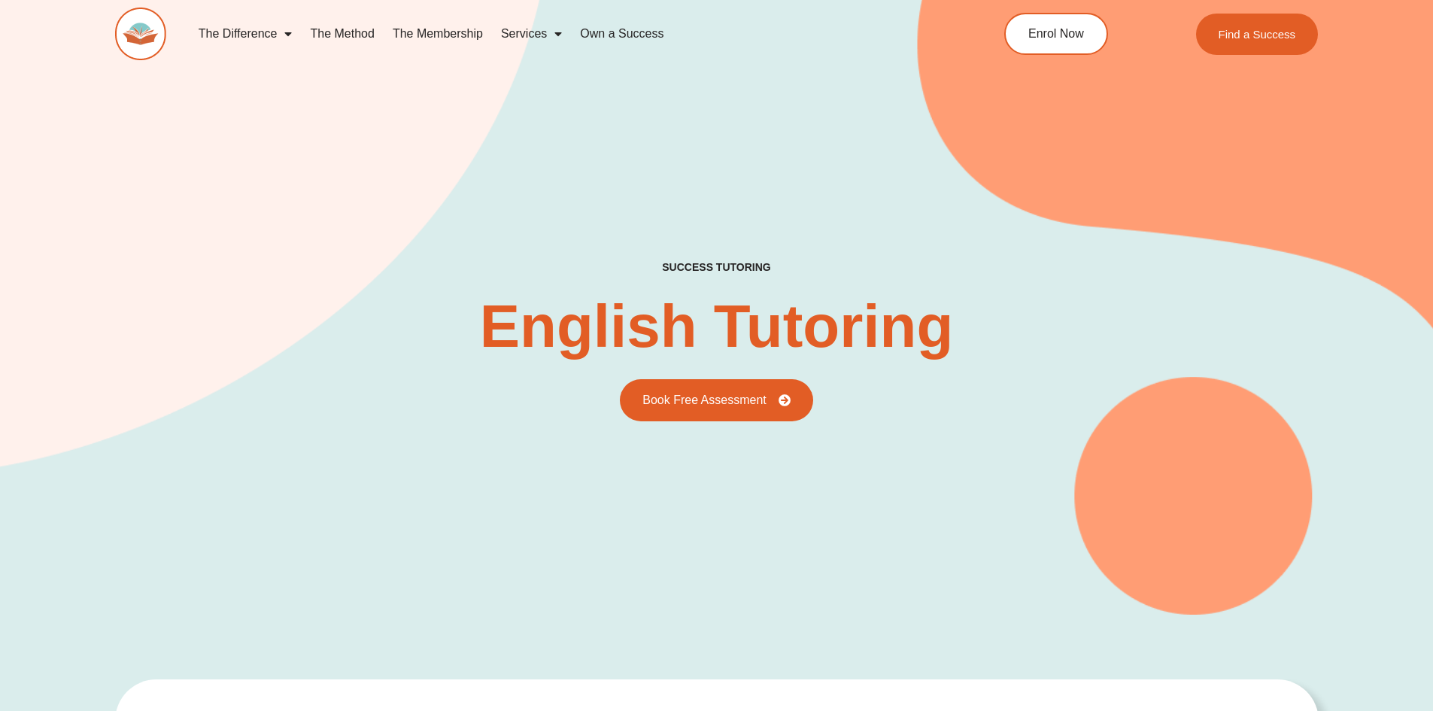 This screenshot has width=1433, height=711. What do you see at coordinates (622, 34) in the screenshot?
I see `a: Own a Success` at bounding box center [622, 34].